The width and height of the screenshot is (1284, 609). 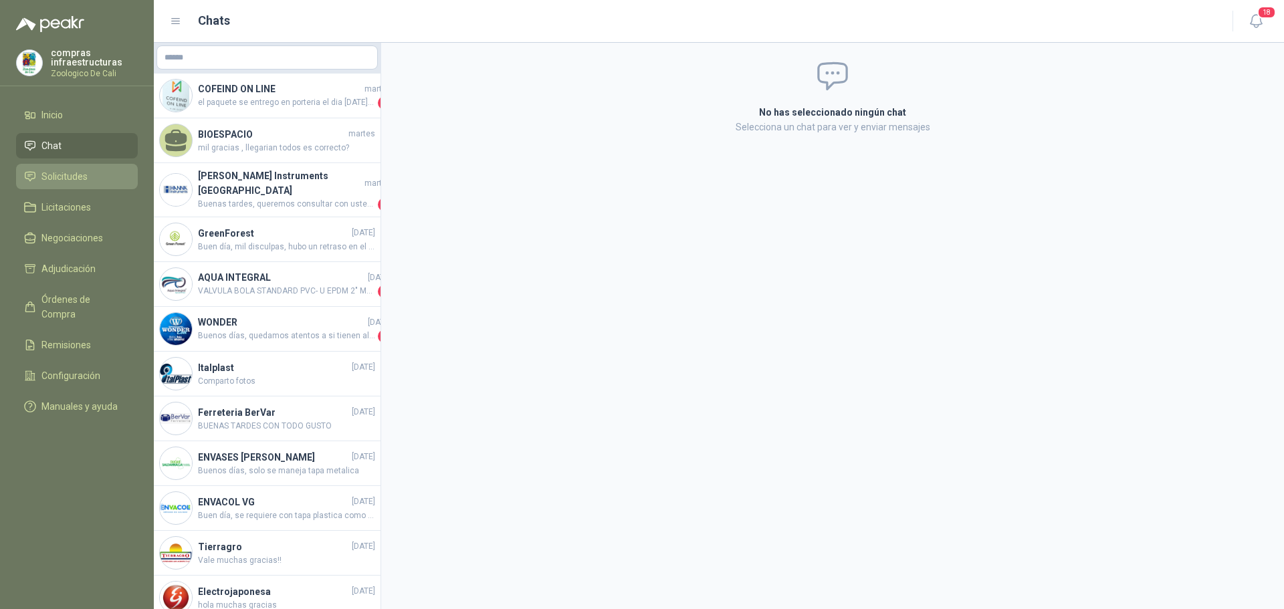 What do you see at coordinates (94, 58) in the screenshot?
I see `p: compras infraestructuras` at bounding box center [94, 58].